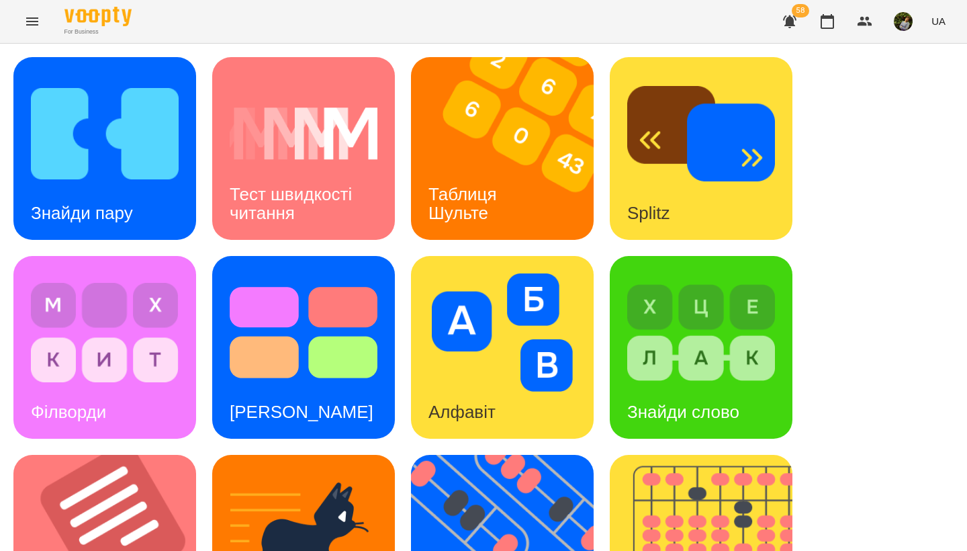 This screenshot has width=967, height=551. Describe the element at coordinates (701, 134) in the screenshot. I see `img: Splitz` at that location.